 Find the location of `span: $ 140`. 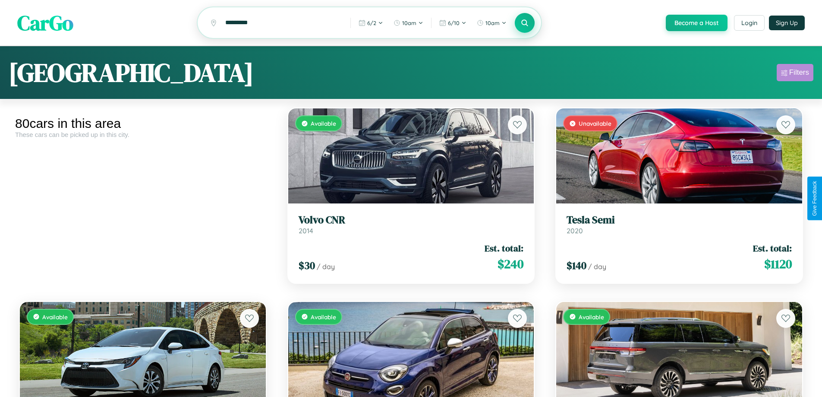

span: $ 140 is located at coordinates (577, 265).